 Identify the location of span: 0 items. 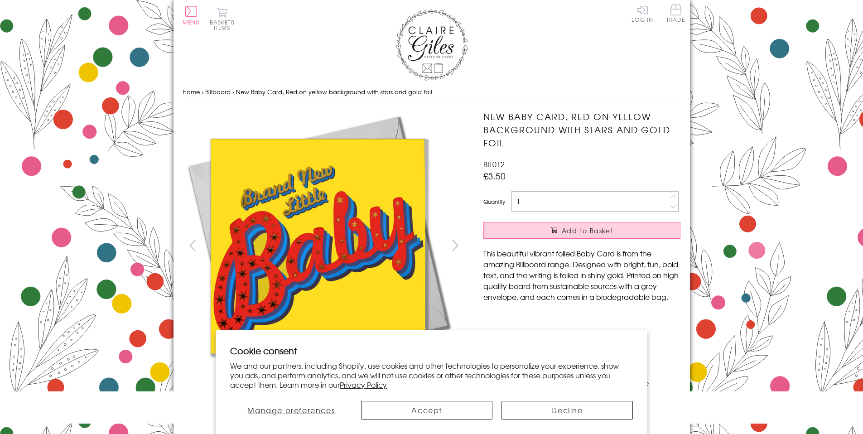
(224, 25).